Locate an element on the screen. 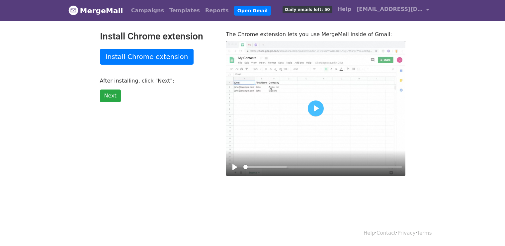  a: Terms is located at coordinates (424, 233).